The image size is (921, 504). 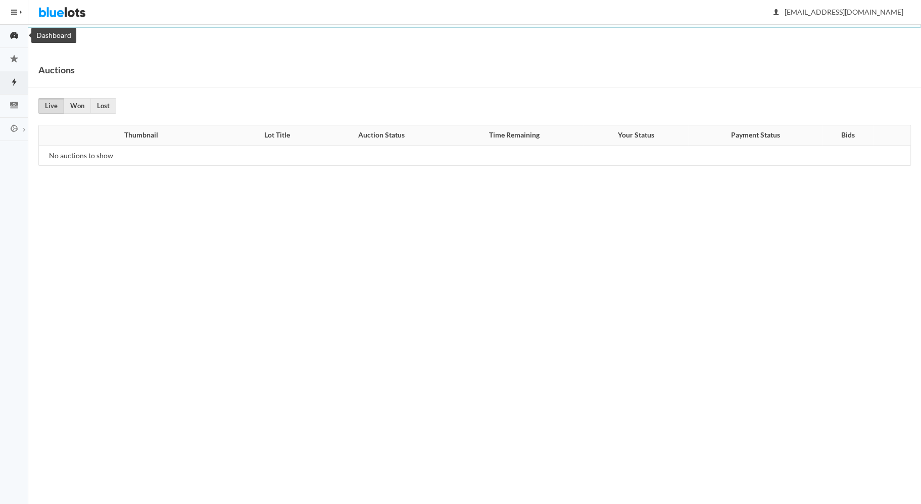 I want to click on th: Time Remaining, so click(x=514, y=135).